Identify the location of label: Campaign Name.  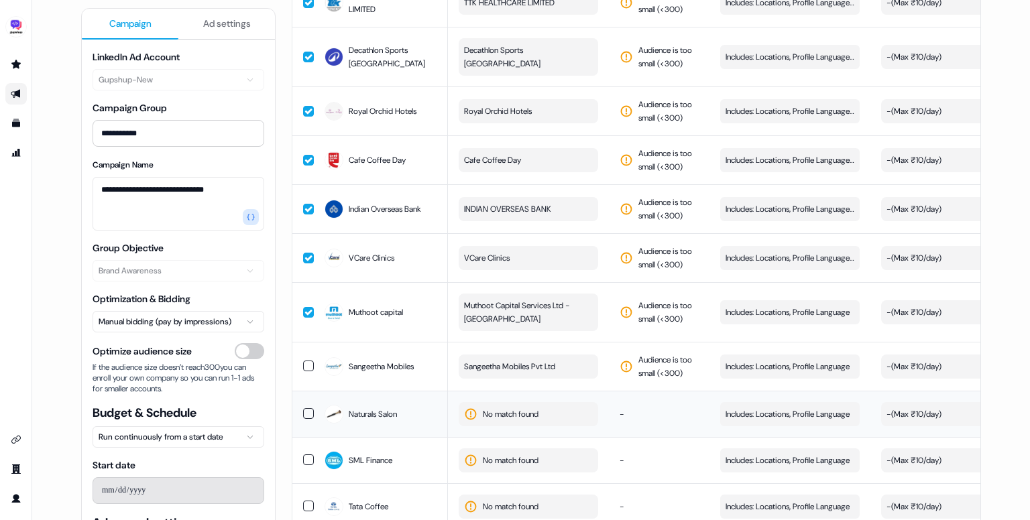
(123, 165).